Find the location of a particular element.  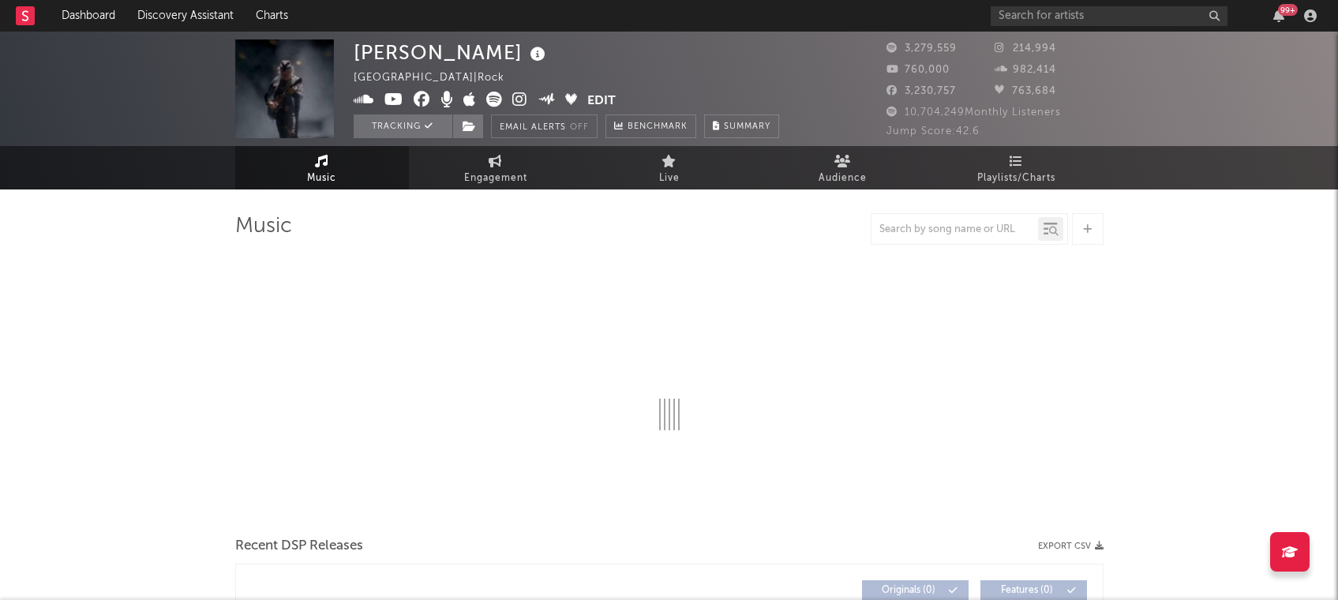

span: 982,414 is located at coordinates (1026, 69).